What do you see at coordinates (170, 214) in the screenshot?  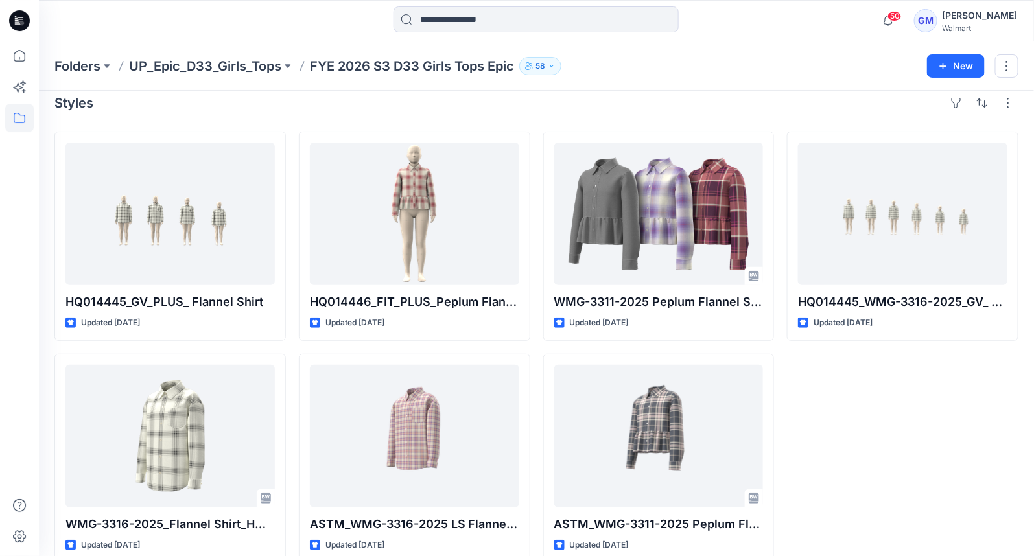 I see `a: HQ014445_GV_PLUS_ Flannel Shirt` at bounding box center [170, 214].